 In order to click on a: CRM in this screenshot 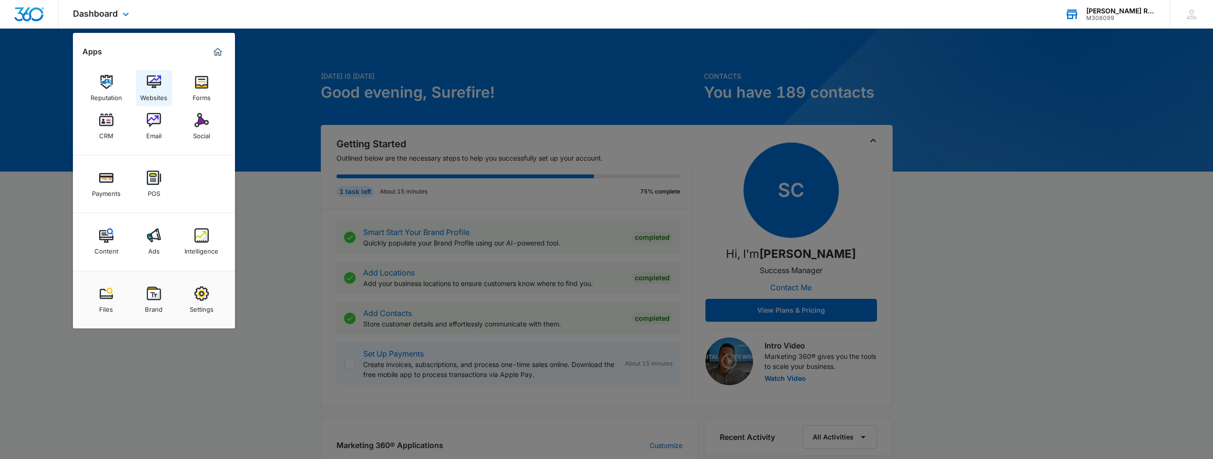, I will do `click(106, 126)`.